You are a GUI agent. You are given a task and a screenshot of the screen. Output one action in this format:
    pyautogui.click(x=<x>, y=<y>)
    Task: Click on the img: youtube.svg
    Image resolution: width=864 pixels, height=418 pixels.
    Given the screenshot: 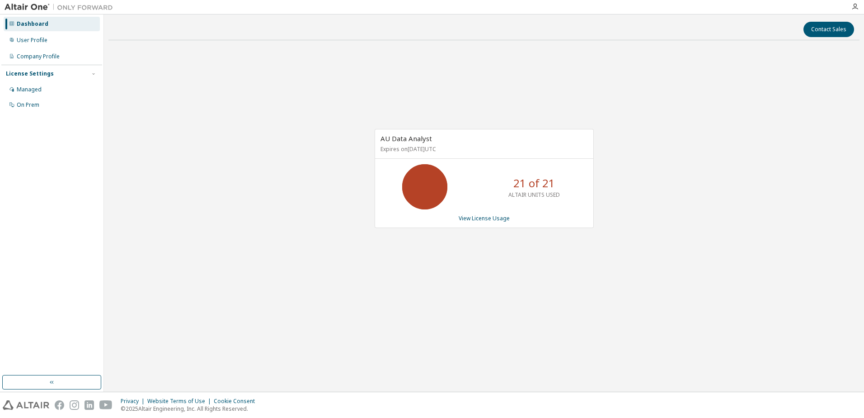 What is the action you would take?
    pyautogui.click(x=106, y=405)
    